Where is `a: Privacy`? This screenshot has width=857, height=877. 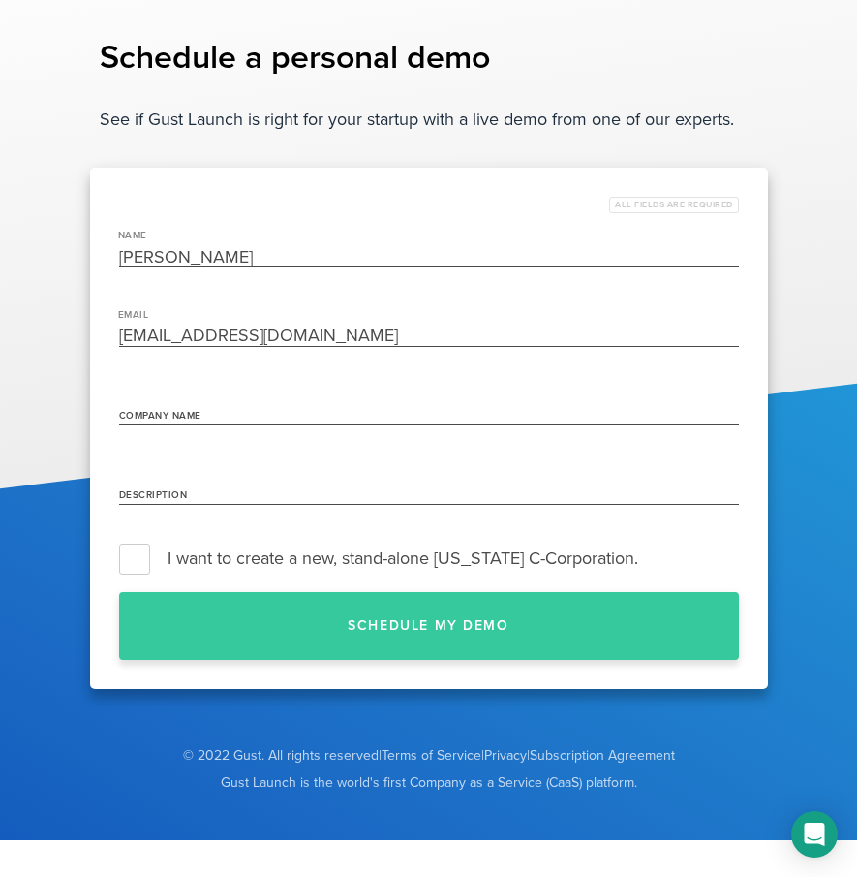 a: Privacy is located at coordinates (506, 755).